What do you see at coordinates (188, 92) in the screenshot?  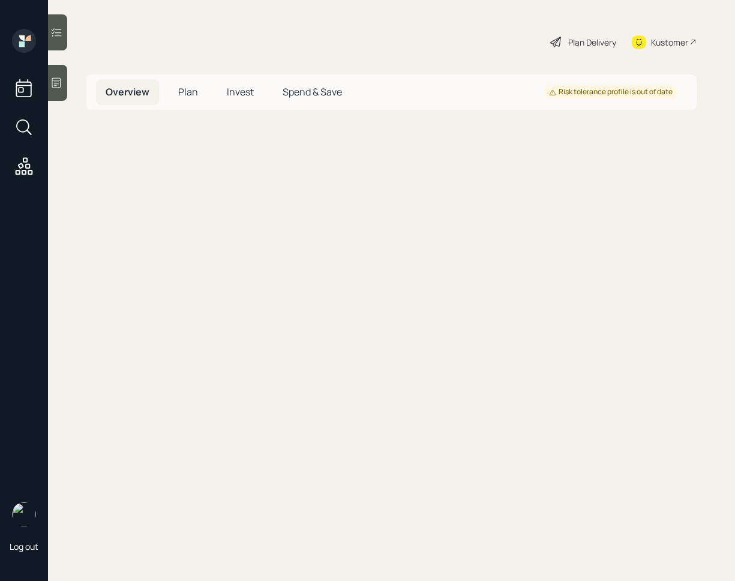 I see `span: Plan` at bounding box center [188, 92].